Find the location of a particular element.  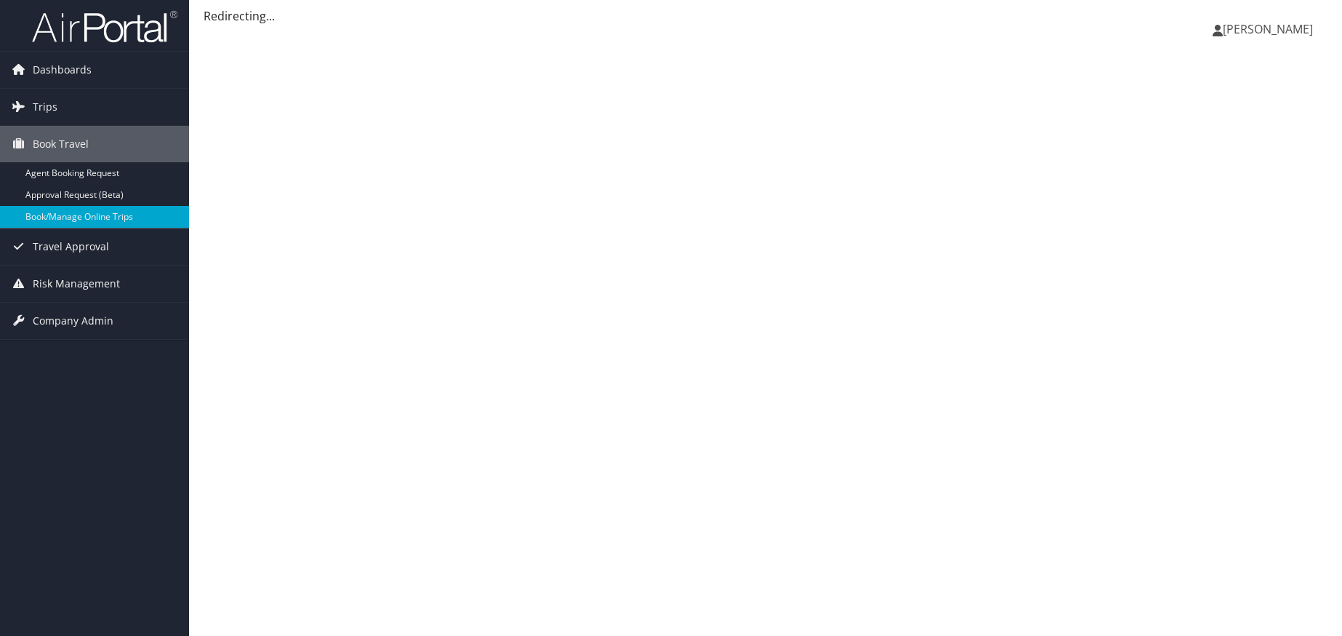

span: Travel Approval is located at coordinates (71, 247).